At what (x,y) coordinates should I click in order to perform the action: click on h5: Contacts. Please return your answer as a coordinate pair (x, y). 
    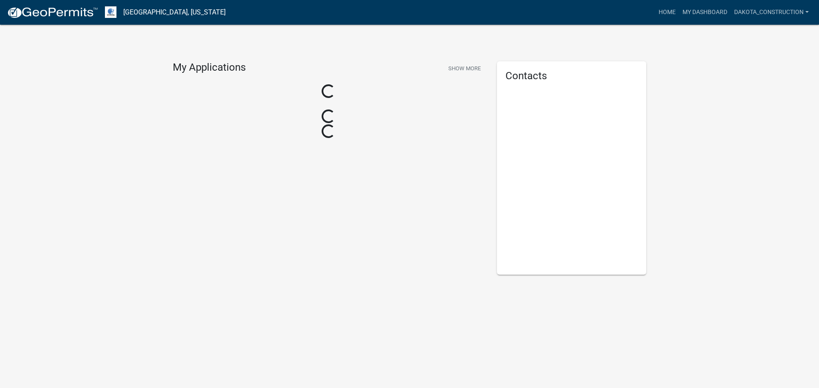
    Looking at the image, I should click on (571, 76).